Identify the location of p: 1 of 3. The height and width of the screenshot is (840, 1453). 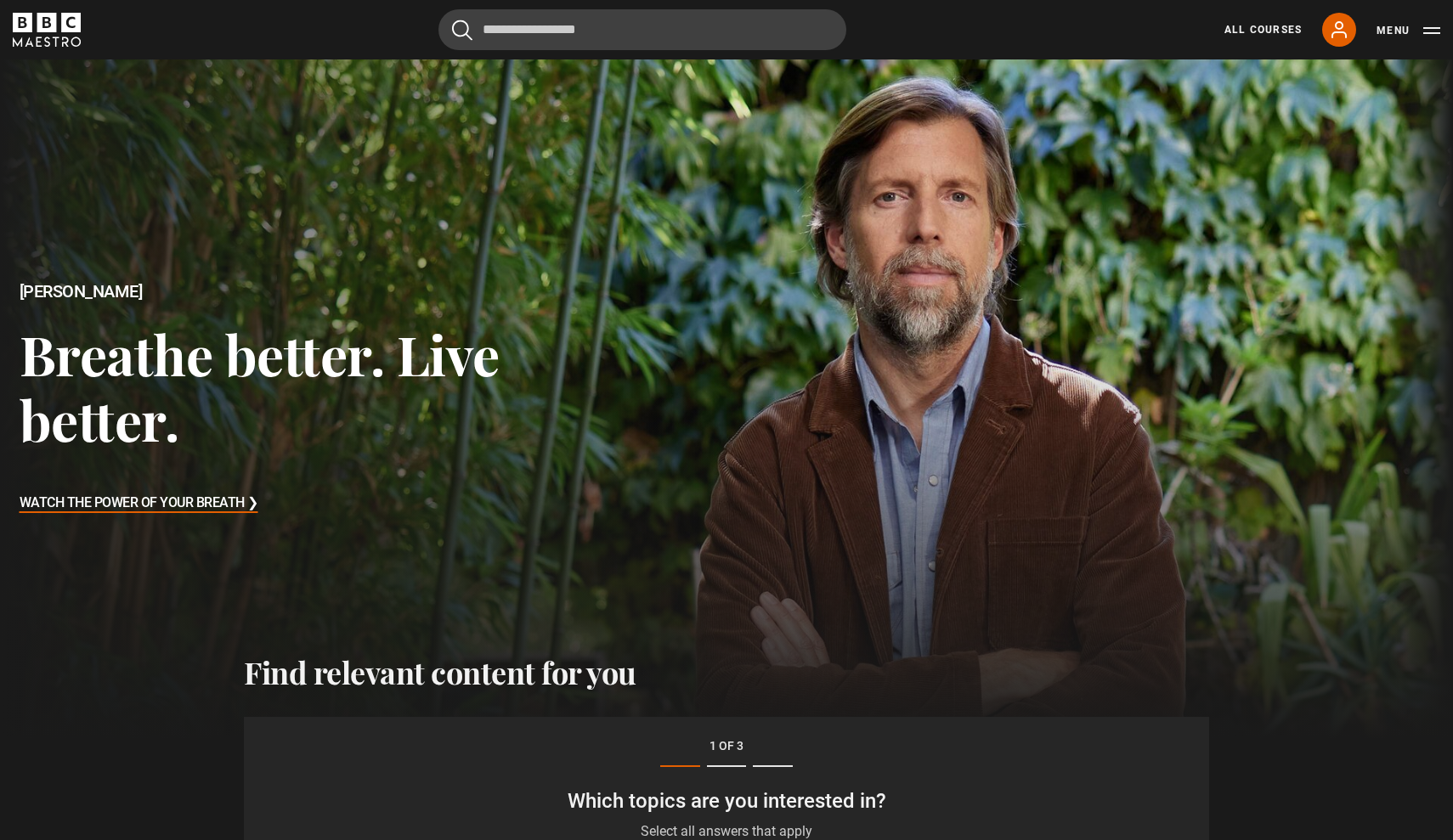
(726, 745).